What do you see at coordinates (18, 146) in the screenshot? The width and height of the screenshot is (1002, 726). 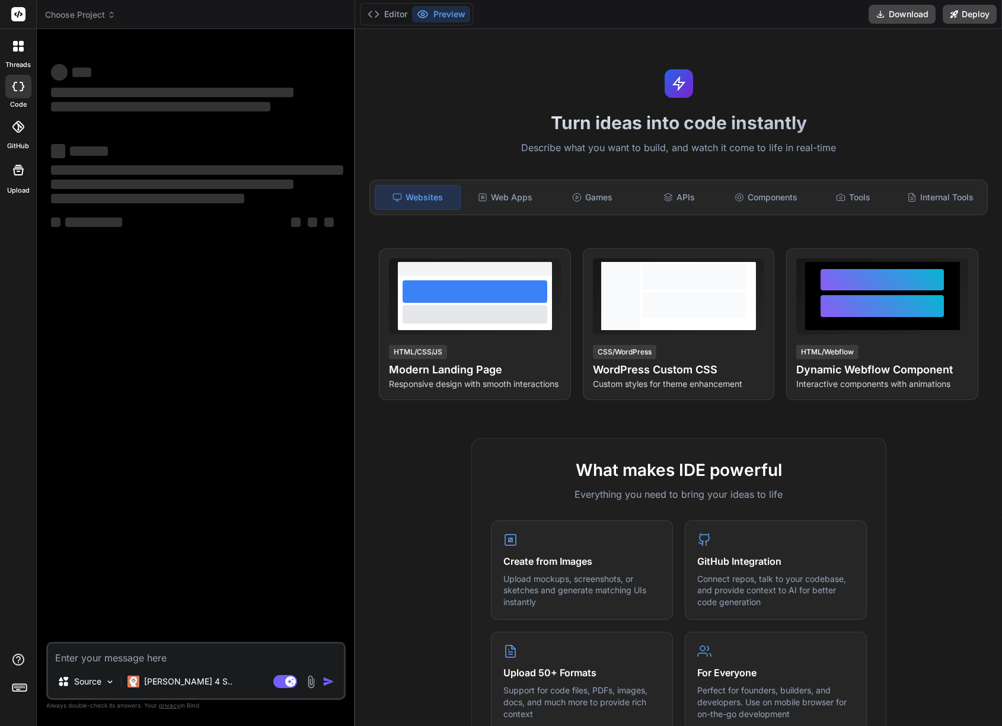 I see `label: GitHub` at bounding box center [18, 146].